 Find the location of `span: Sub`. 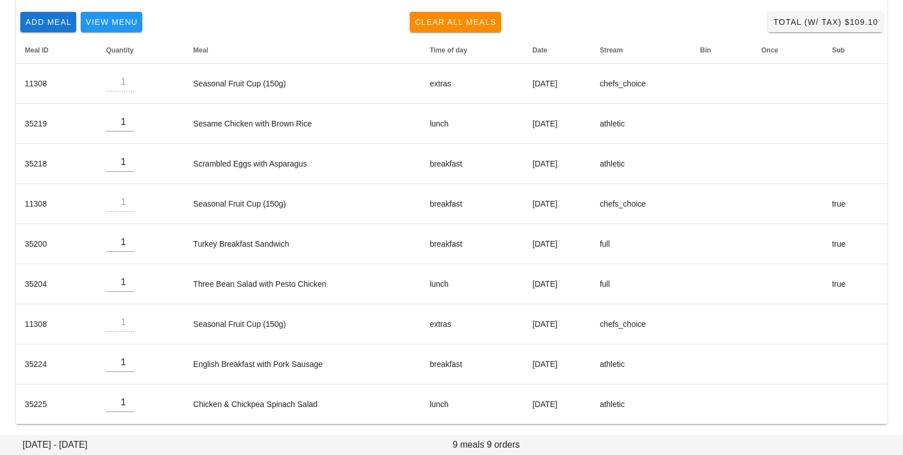

span: Sub is located at coordinates (838, 50).